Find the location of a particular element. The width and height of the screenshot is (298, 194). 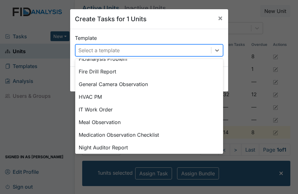

label: Template is located at coordinates (86, 38).